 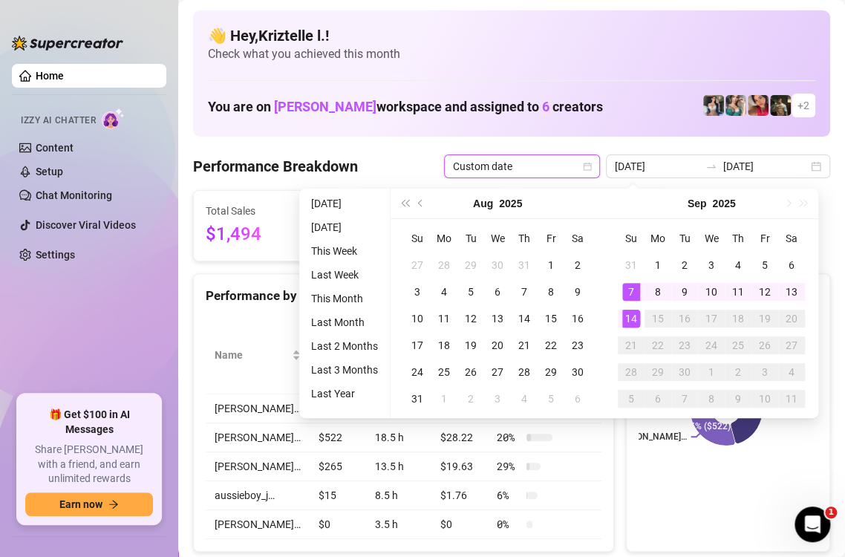 I want to click on td: 2025-09-18, so click(x=738, y=319).